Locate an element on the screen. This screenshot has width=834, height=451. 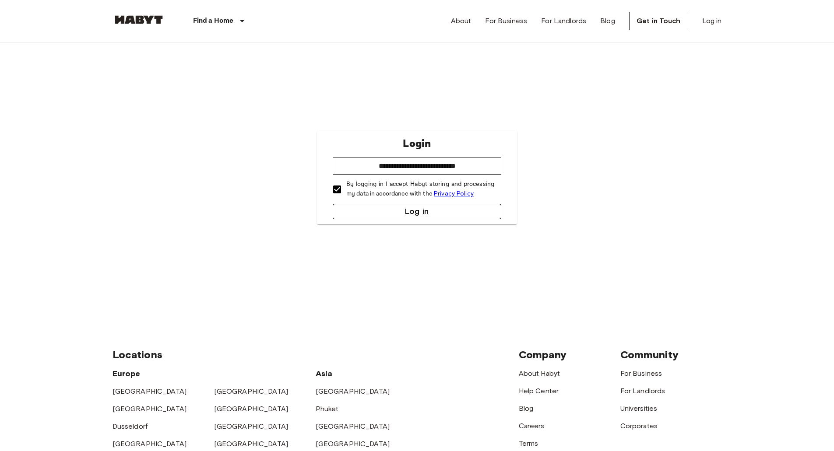
a: Get in Touch is located at coordinates (659, 21).